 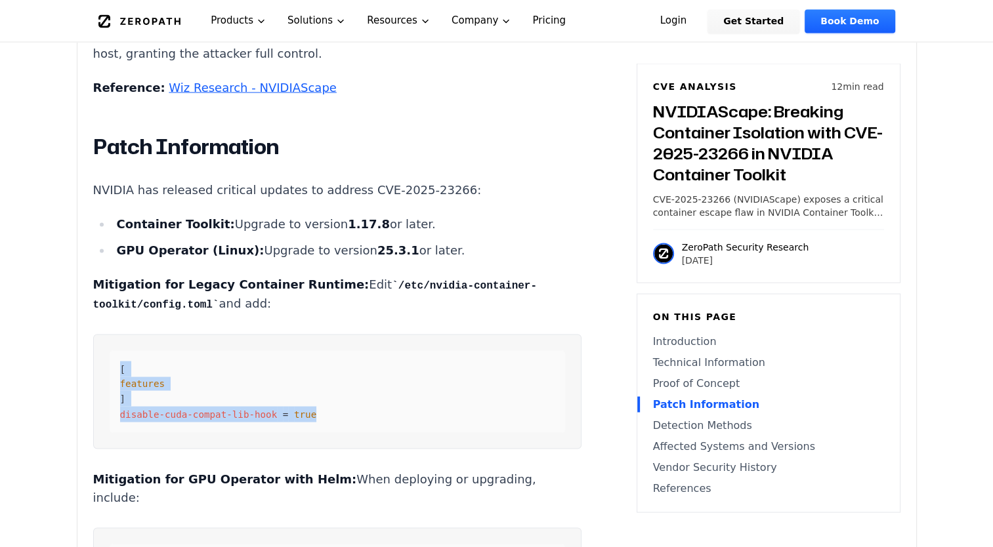 What do you see at coordinates (369, 223) in the screenshot?
I see `strong: 1.17.8` at bounding box center [369, 223].